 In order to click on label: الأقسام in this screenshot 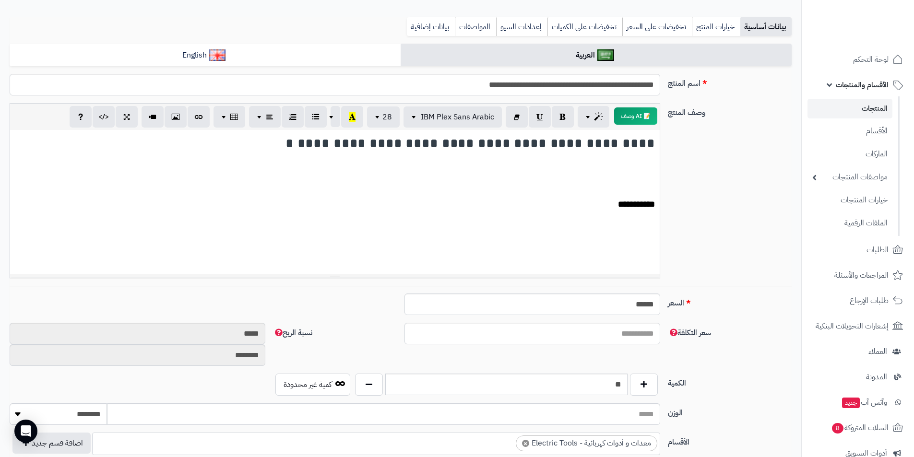, I will do `click(730, 440)`.